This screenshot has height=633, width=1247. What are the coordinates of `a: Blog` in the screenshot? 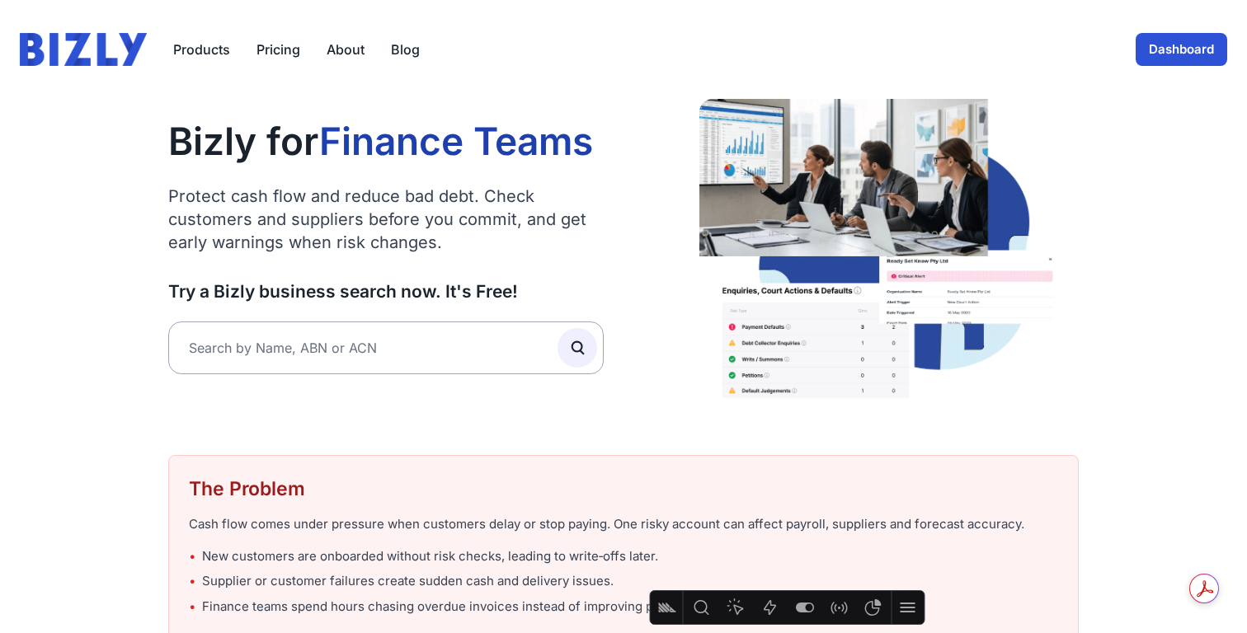 It's located at (405, 49).